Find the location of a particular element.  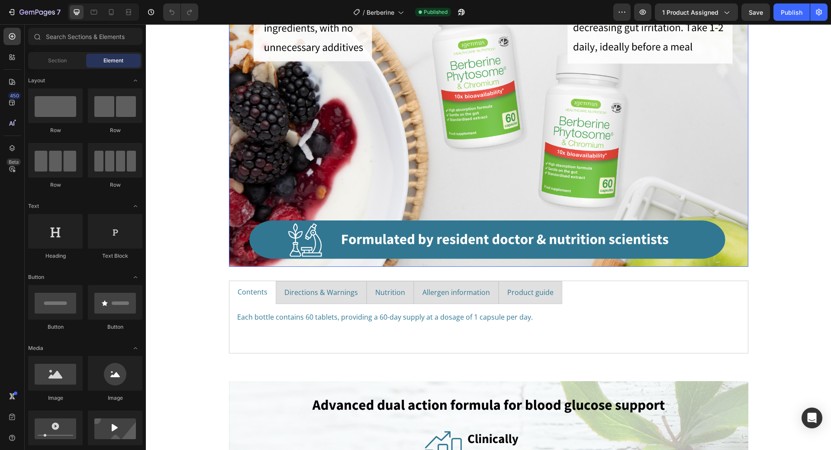

span: Layout is located at coordinates (36, 81).